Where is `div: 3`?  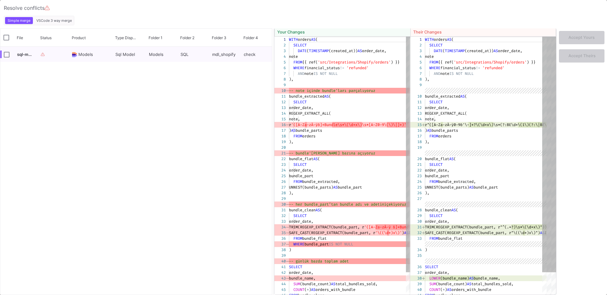
div: 3 is located at coordinates (280, 51).